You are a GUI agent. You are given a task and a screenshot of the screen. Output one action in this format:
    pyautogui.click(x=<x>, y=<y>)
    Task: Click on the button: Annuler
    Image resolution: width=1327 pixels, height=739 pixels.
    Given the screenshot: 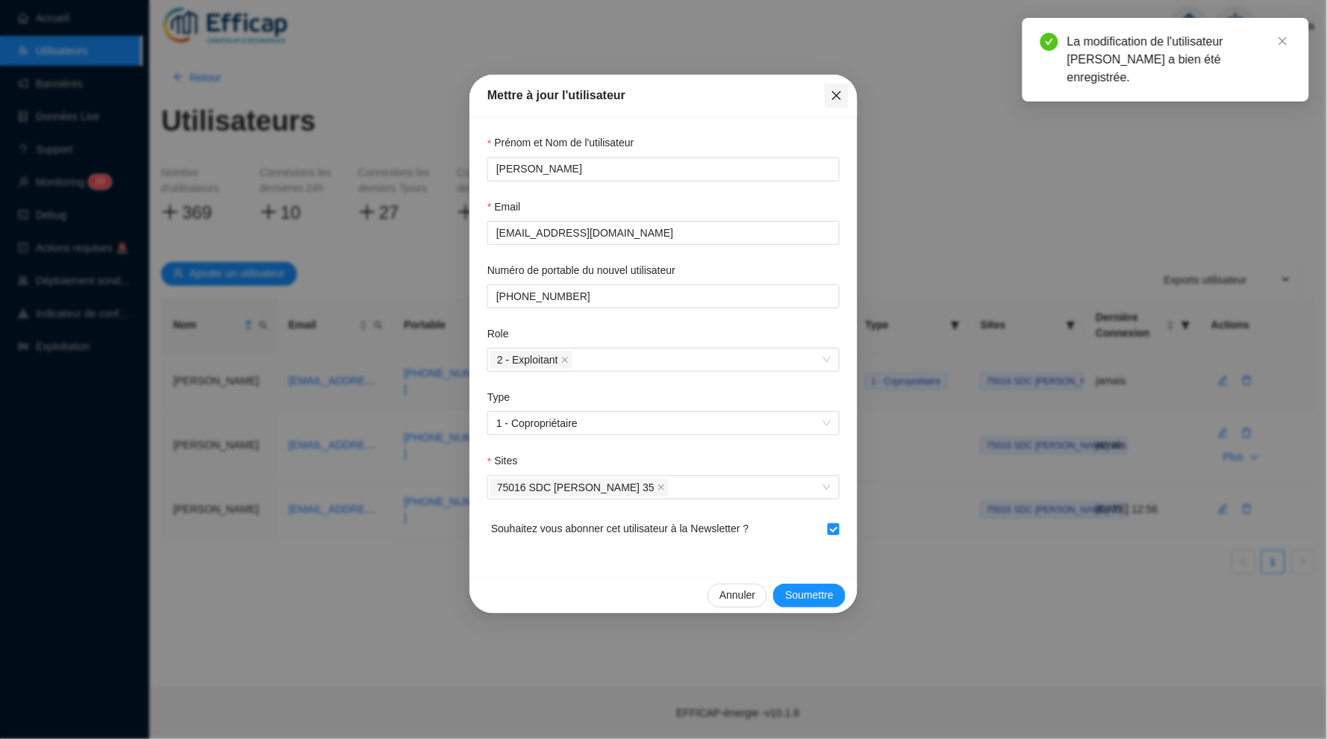 What is the action you would take?
    pyautogui.click(x=737, y=596)
    